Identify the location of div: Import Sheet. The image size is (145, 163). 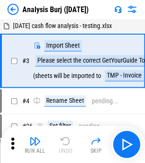
(63, 46).